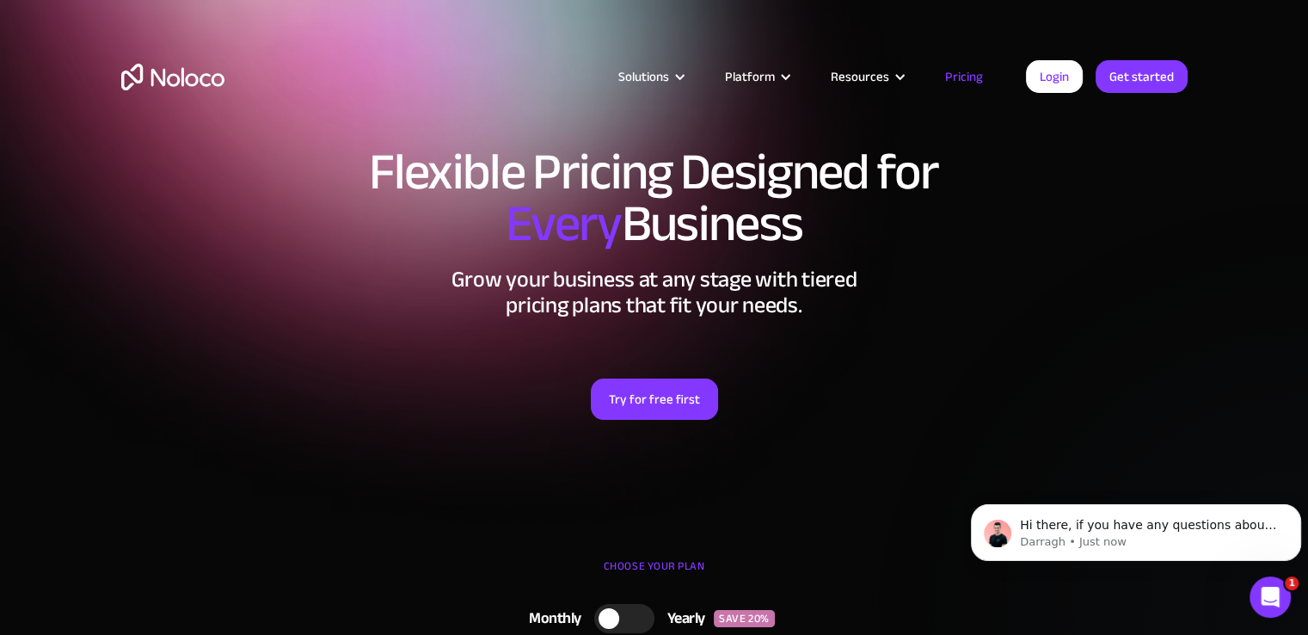 Image resolution: width=1308 pixels, height=635 pixels. What do you see at coordinates (172, 65) in the screenshot?
I see `div: message notification from Darragh, Just now. Hi there, if you have any questions about our pricin...` at bounding box center [172, 65].